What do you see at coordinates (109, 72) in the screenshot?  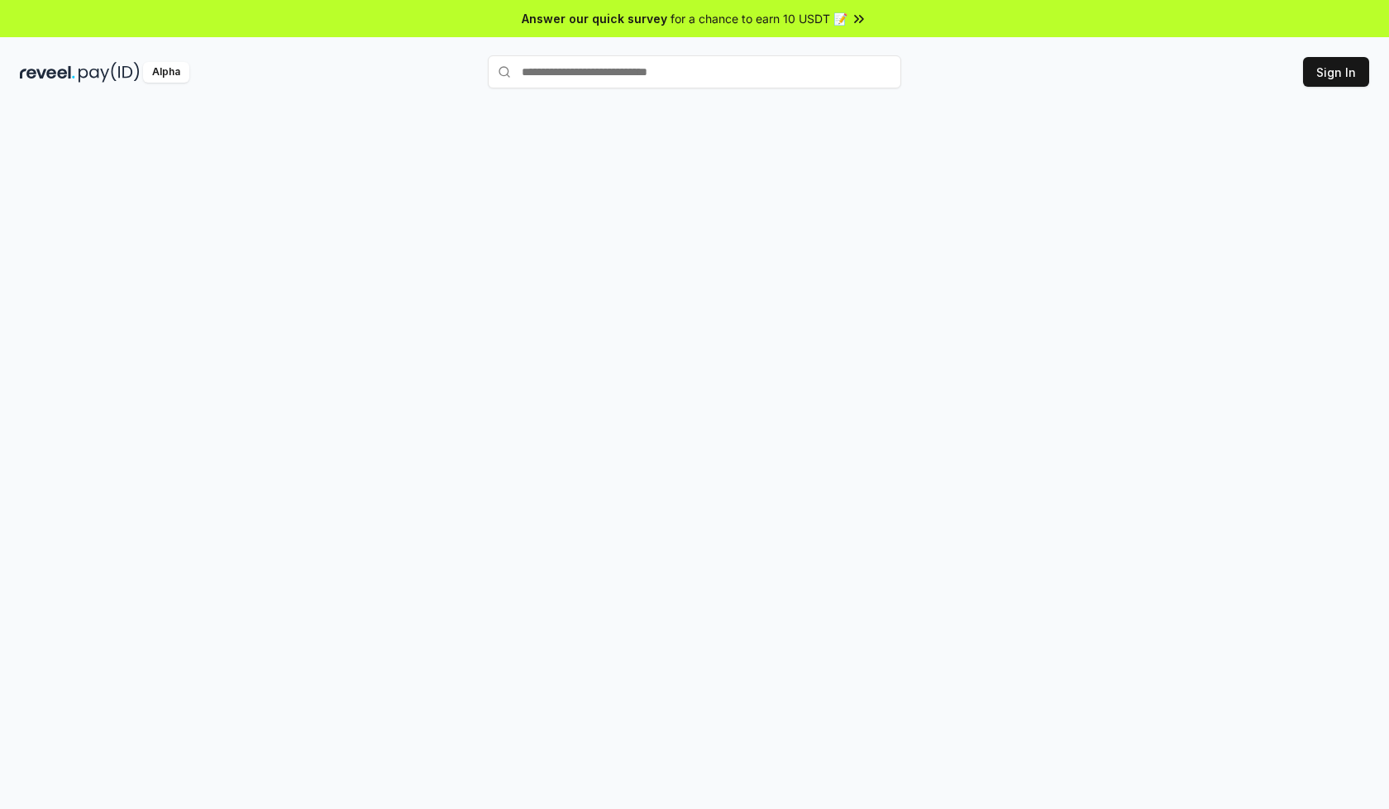 I see `img: pay_id` at bounding box center [109, 72].